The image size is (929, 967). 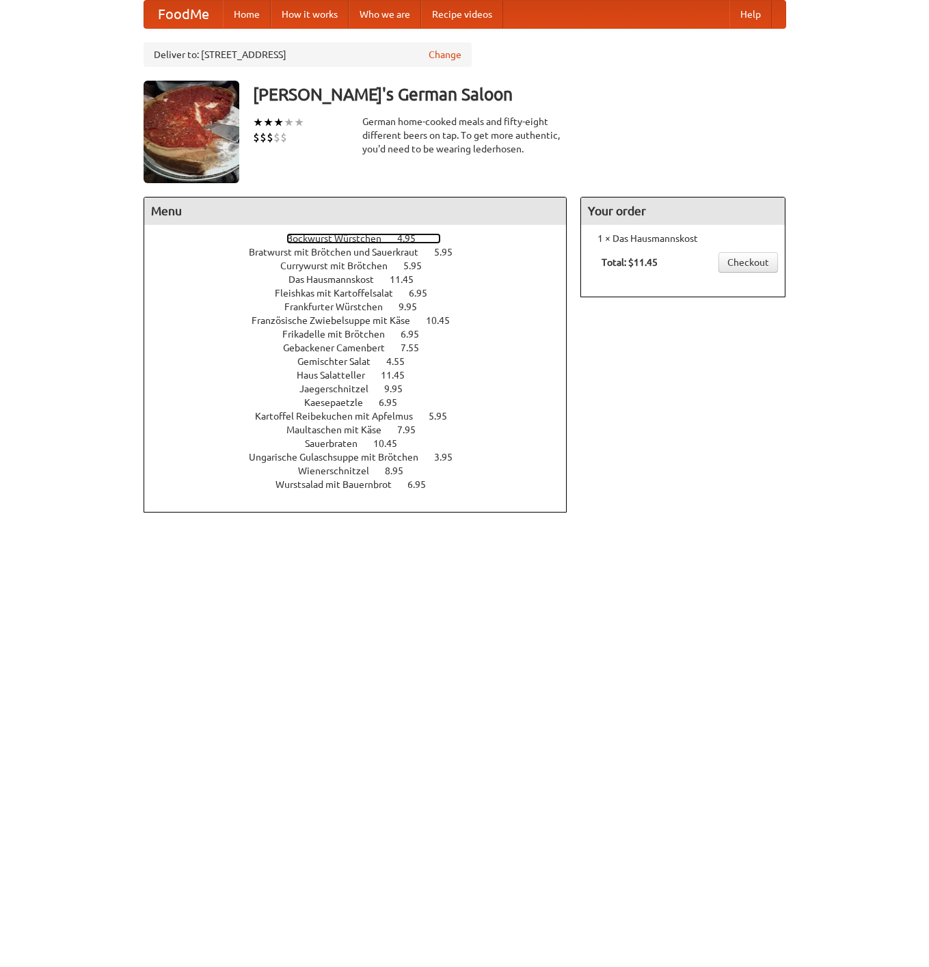 What do you see at coordinates (363, 403) in the screenshot?
I see `a: Kaesepaetzle 6.95` at bounding box center [363, 403].